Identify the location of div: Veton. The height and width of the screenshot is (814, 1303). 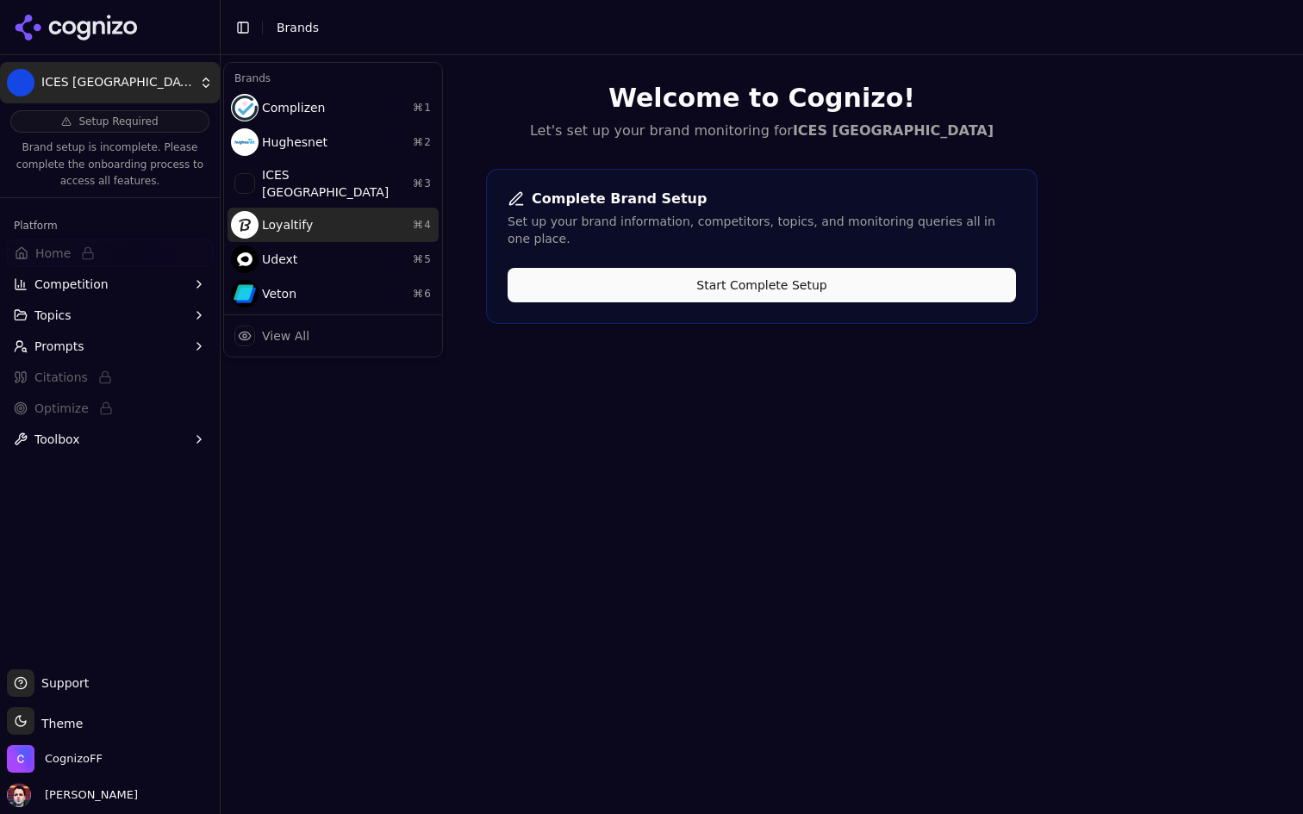
(333, 294).